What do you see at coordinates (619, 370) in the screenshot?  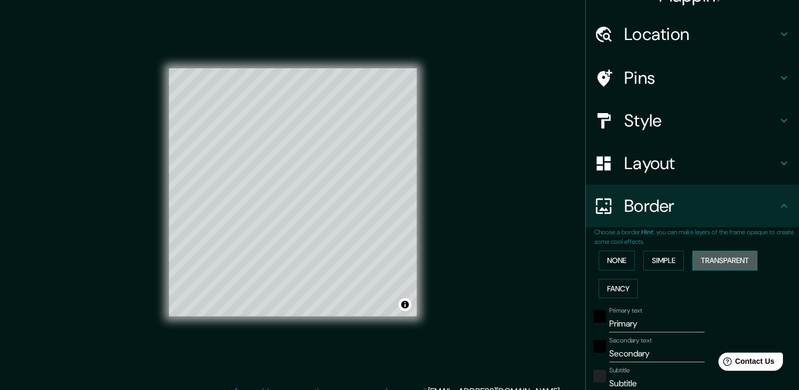 I see `label: Subtitle` at bounding box center [619, 370].